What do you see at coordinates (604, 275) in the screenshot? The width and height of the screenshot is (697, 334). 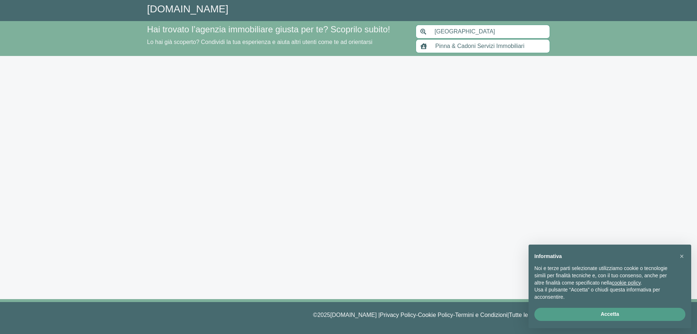 I see `p: Noi e terze parti selezionate utilizziamo cookie o tecnologie simili per finalità tecniche e, con...` at bounding box center [604, 275].